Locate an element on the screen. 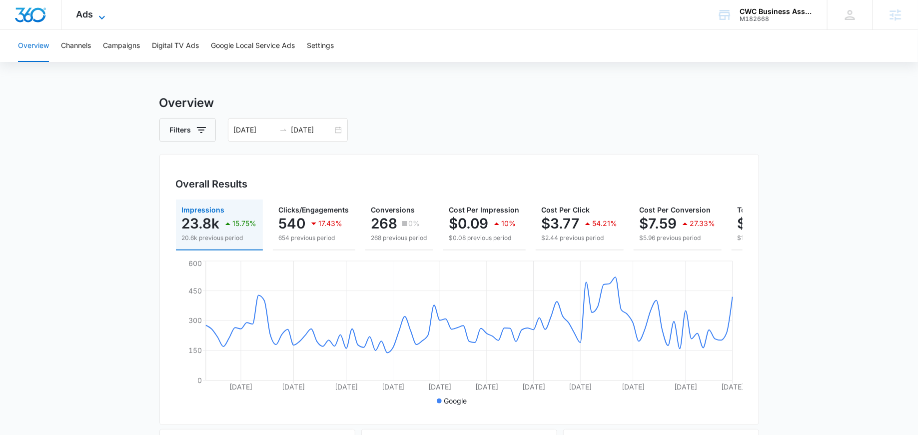  p: $1,598.20 previous period is located at coordinates (791, 238).